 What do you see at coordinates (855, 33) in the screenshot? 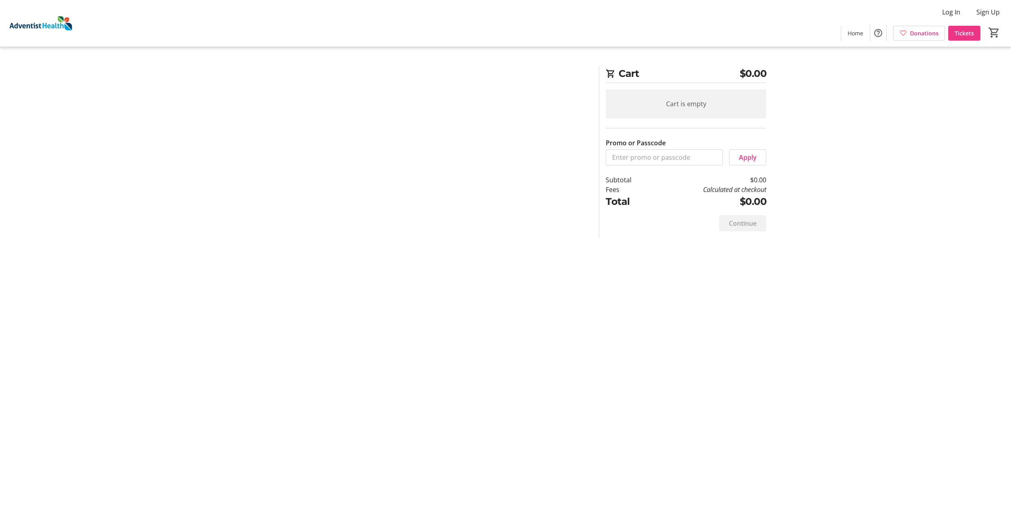
I see `a: Home` at bounding box center [855, 33].